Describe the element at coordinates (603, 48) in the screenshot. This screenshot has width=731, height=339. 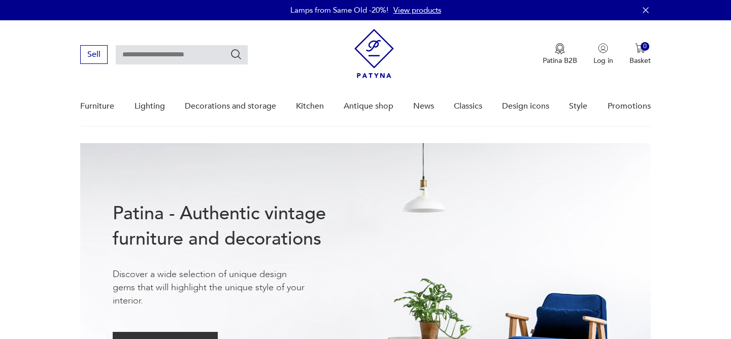
I see `img: User icon` at that location.